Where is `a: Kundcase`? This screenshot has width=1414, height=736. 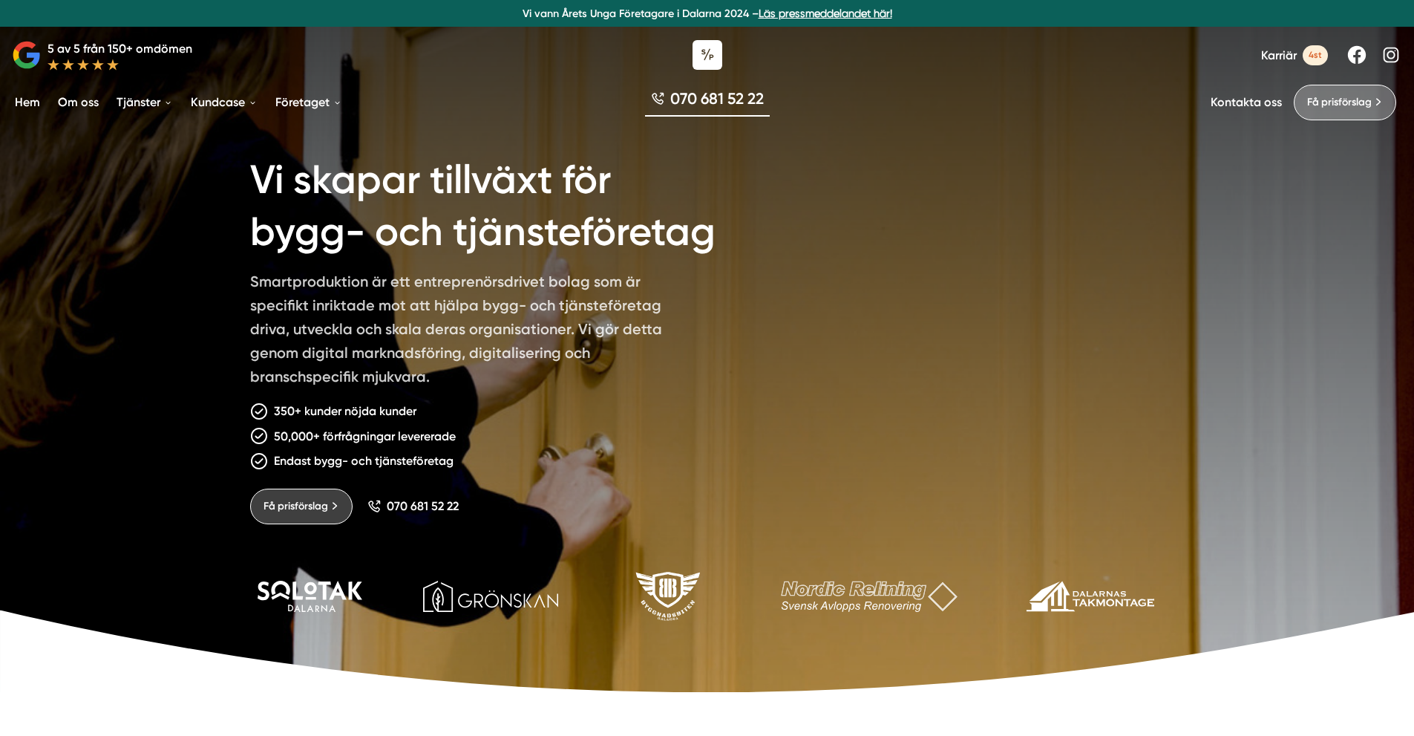
a: Kundcase is located at coordinates (224, 102).